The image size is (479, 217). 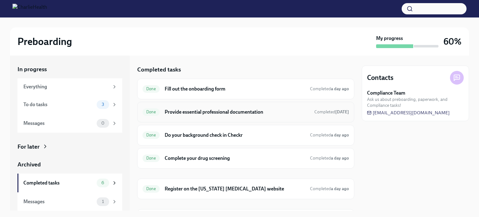 I want to click on strong: My progress, so click(x=390, y=38).